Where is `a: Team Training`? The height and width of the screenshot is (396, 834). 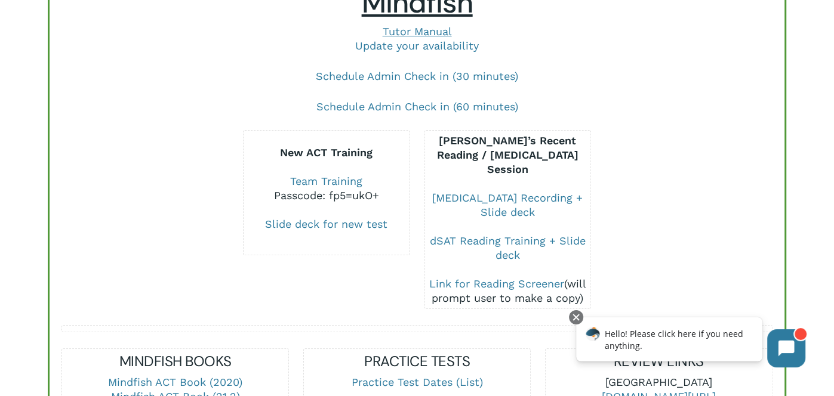
a: Team Training is located at coordinates (326, 181).